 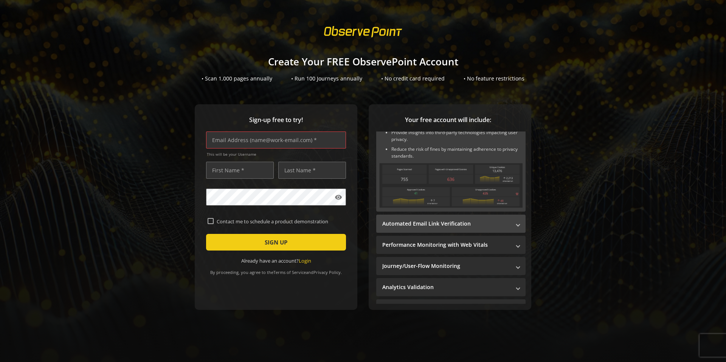 I want to click on mat-icon: visibility, so click(x=339, y=197).